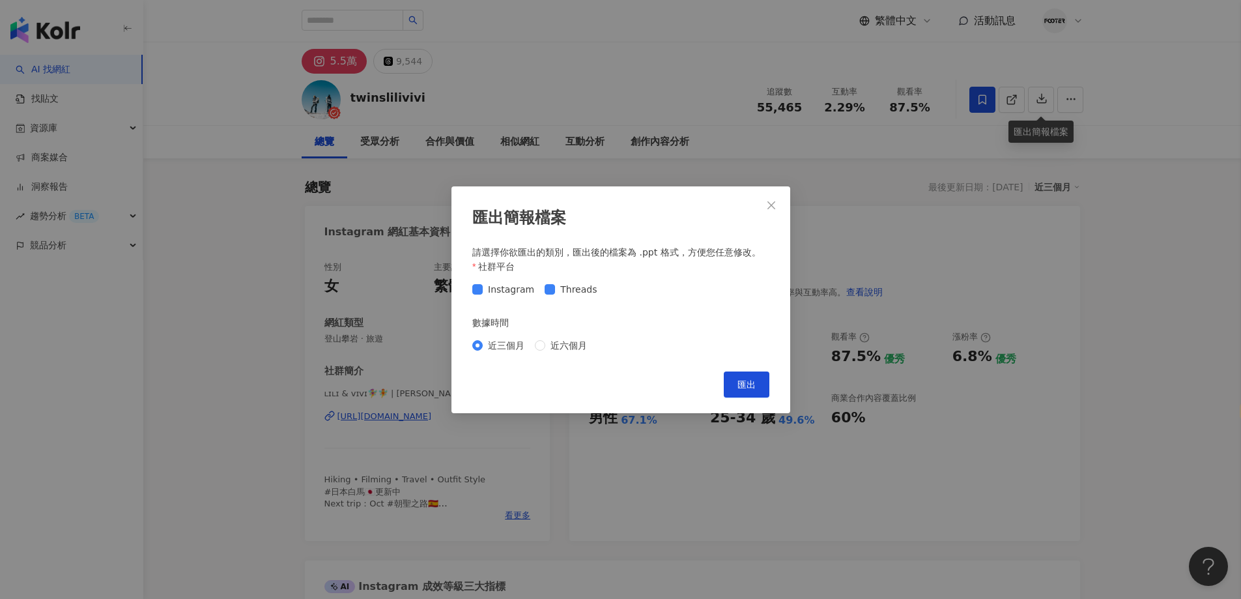 The image size is (1241, 599). I want to click on span: Threads, so click(578, 289).